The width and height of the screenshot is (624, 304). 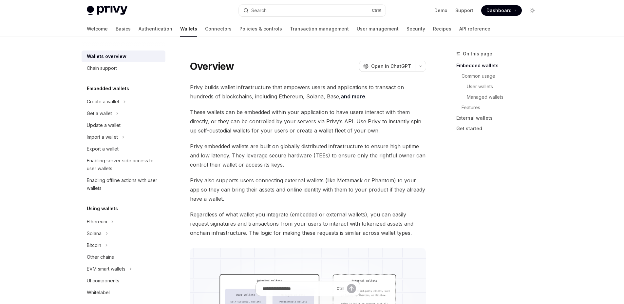 What do you see at coordinates (100, 257) in the screenshot?
I see `div: Other chains` at bounding box center [100, 257].